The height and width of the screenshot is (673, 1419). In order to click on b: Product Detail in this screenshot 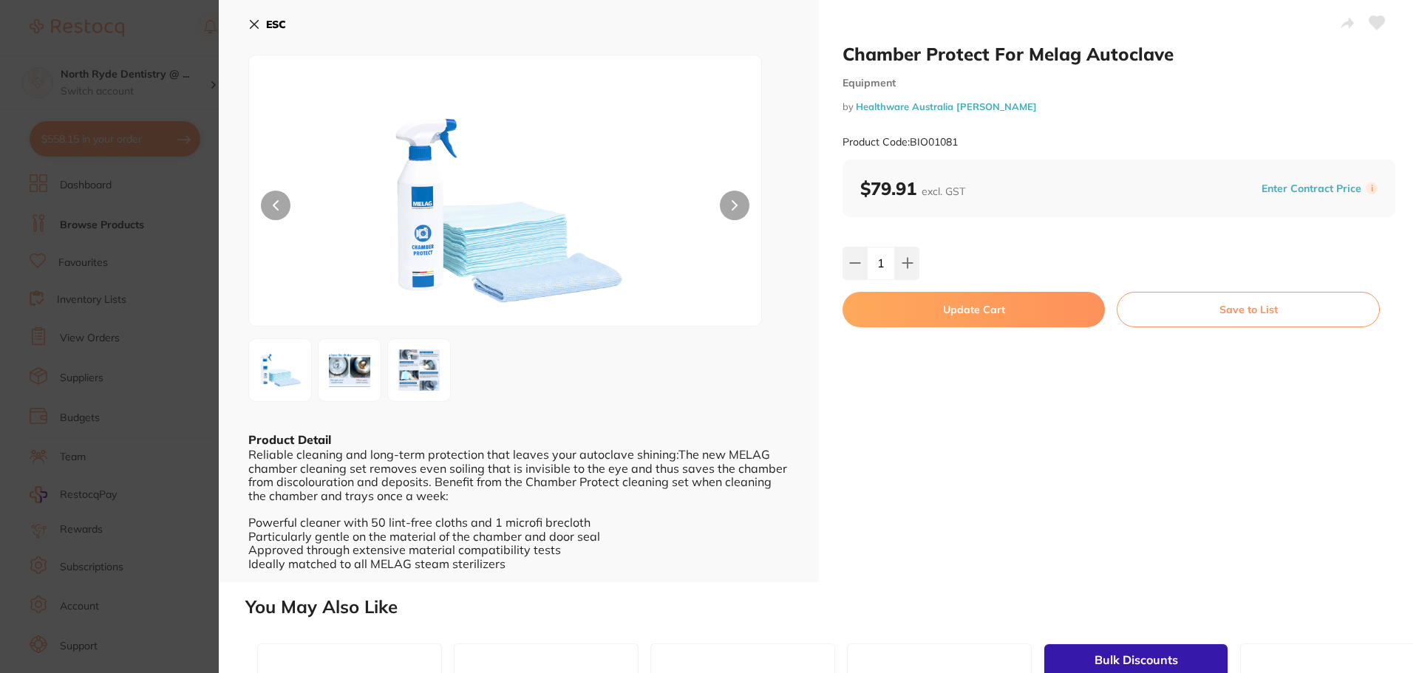, I will do `click(290, 440)`.